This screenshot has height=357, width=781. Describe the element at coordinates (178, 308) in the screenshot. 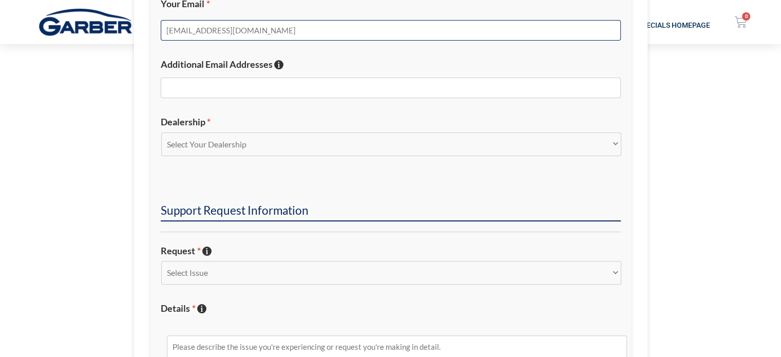

I see `span: Details` at that location.